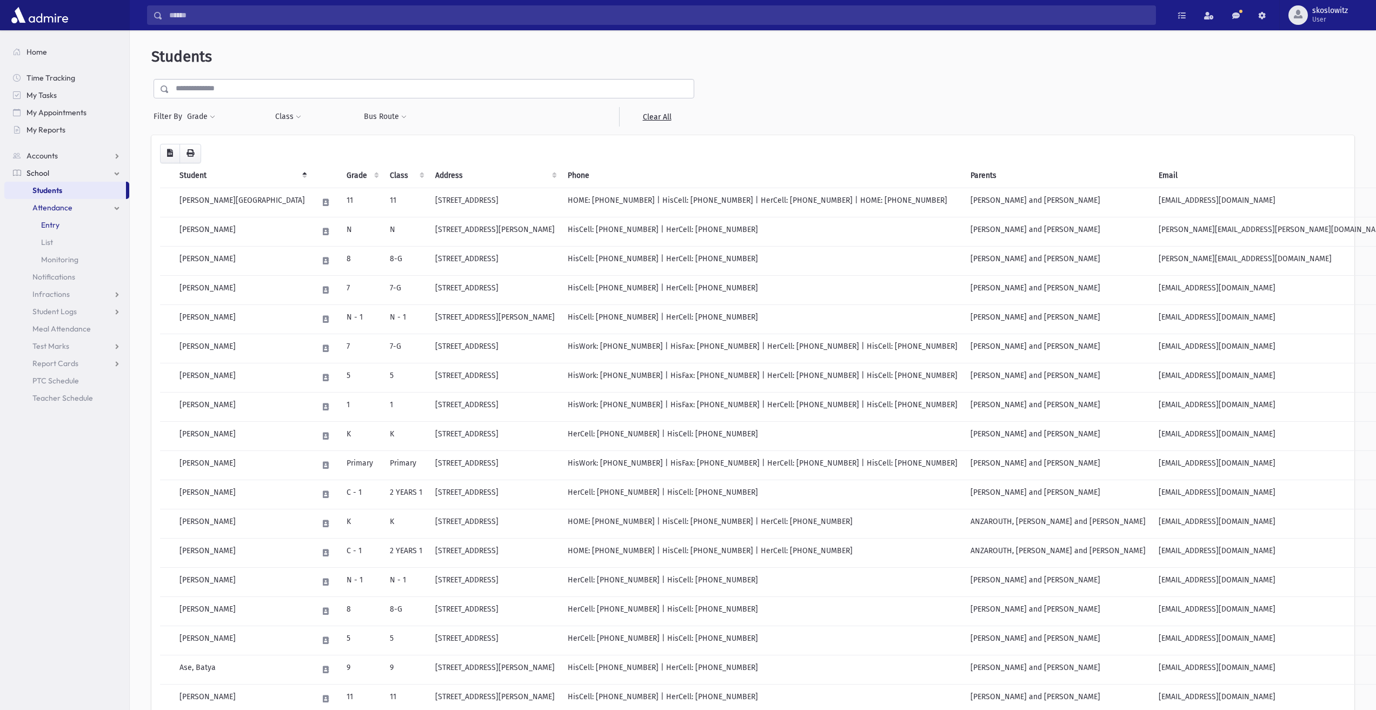  Describe the element at coordinates (362, 523) in the screenshot. I see `td: K` at that location.